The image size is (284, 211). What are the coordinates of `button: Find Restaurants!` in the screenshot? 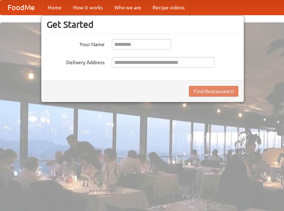 It's located at (213, 91).